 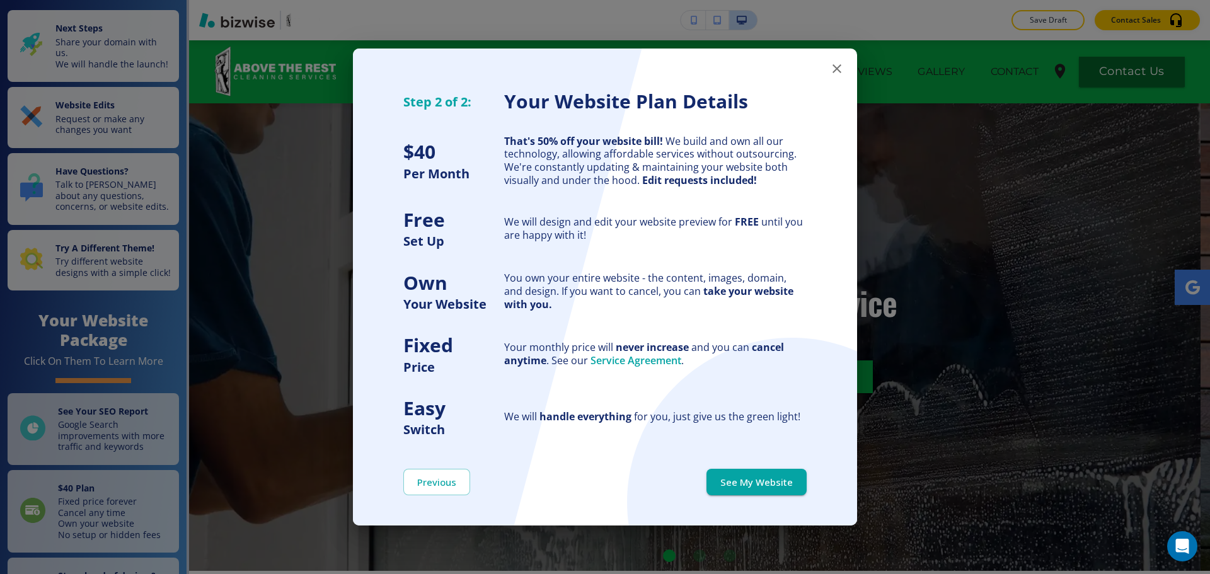 I want to click on h5: Your Website, so click(x=454, y=304).